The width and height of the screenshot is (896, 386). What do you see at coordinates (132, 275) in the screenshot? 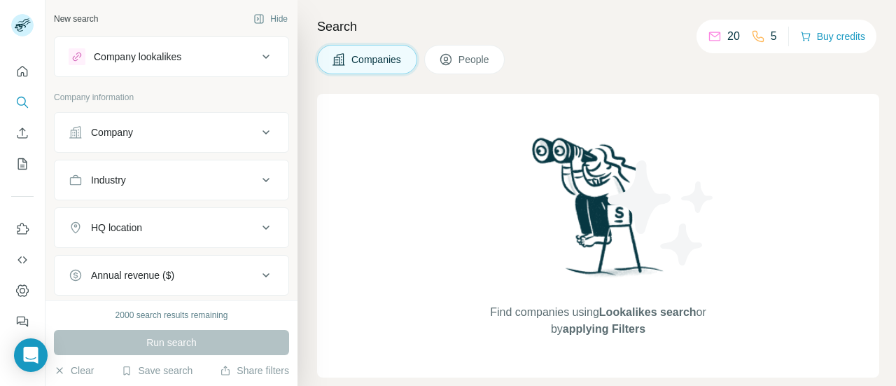
I see `div: Annual revenue ($)` at bounding box center [132, 275].